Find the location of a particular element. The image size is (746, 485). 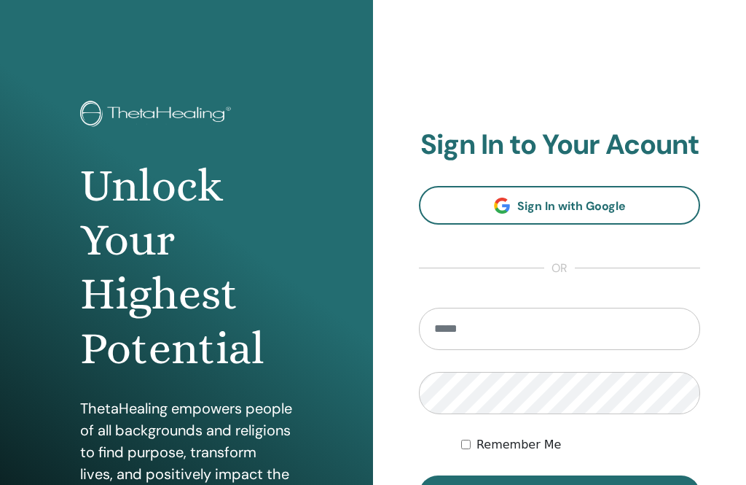

span: or is located at coordinates (560, 268).